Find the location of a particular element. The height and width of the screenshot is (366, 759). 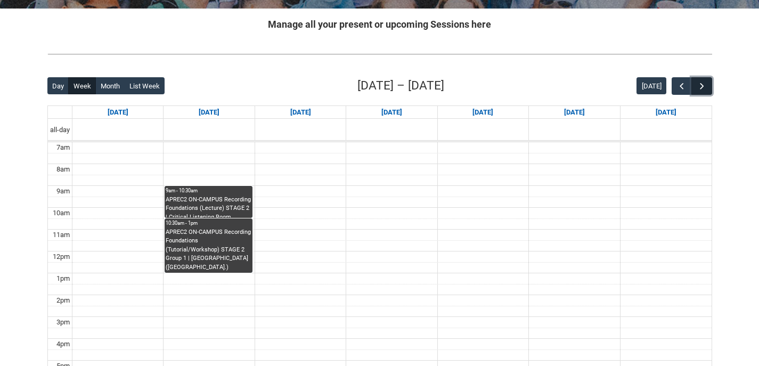

div: 1pm is located at coordinates (63, 278).